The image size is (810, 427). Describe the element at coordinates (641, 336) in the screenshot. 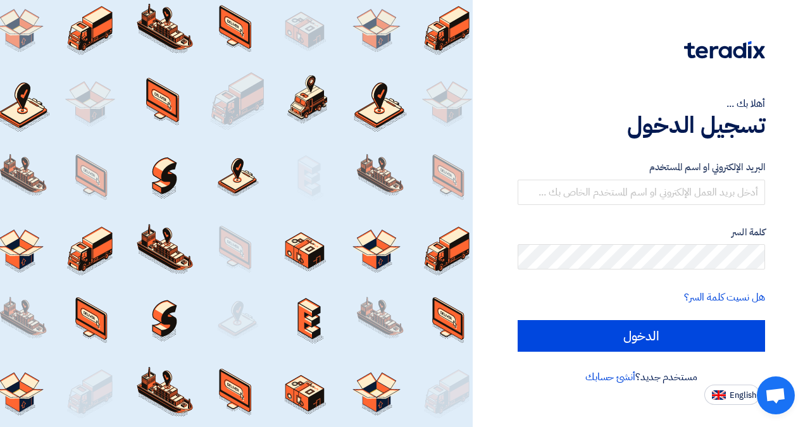

I see `input: الدخول` at that location.